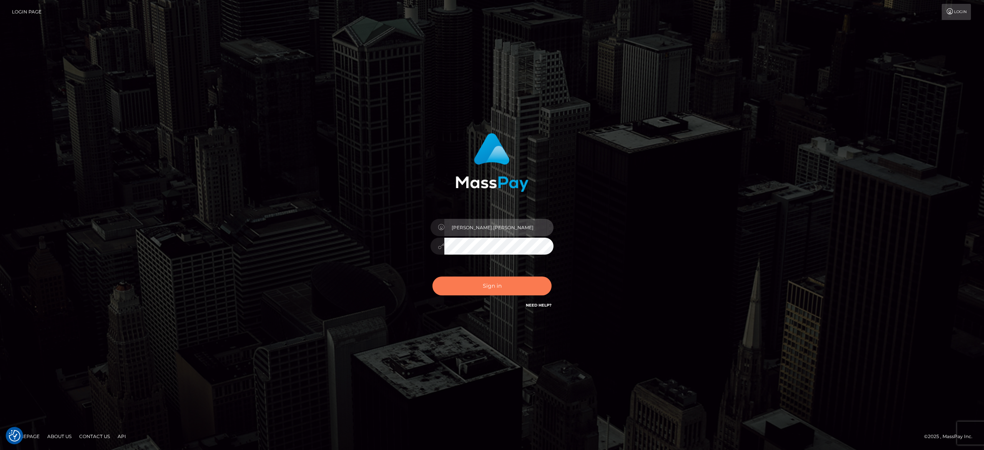 Image resolution: width=984 pixels, height=450 pixels. I want to click on button: Sign in, so click(492, 286).